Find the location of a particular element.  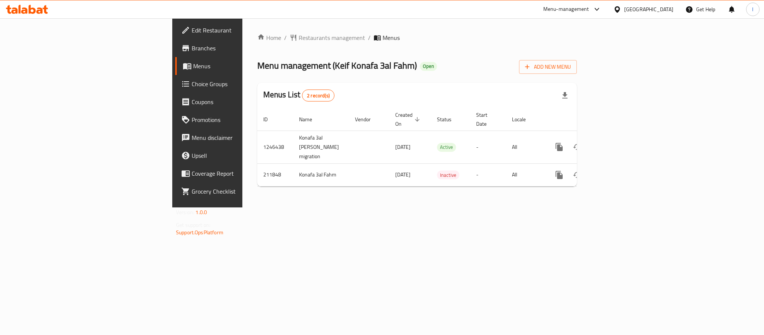

a: Menus is located at coordinates (237, 66).